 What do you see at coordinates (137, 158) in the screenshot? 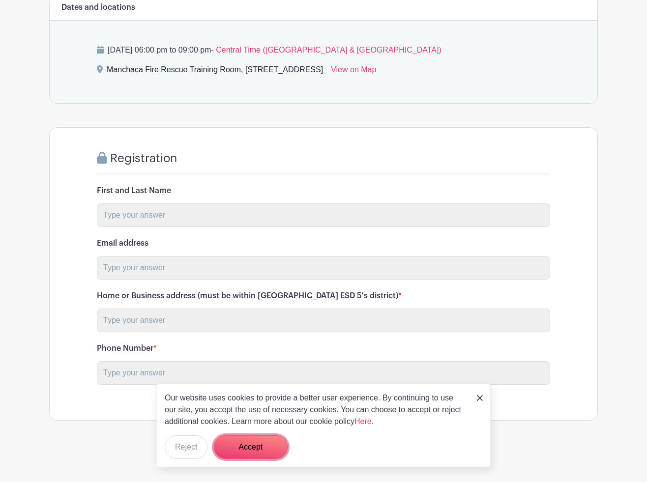
I see `h4: Registration` at bounding box center [137, 158].